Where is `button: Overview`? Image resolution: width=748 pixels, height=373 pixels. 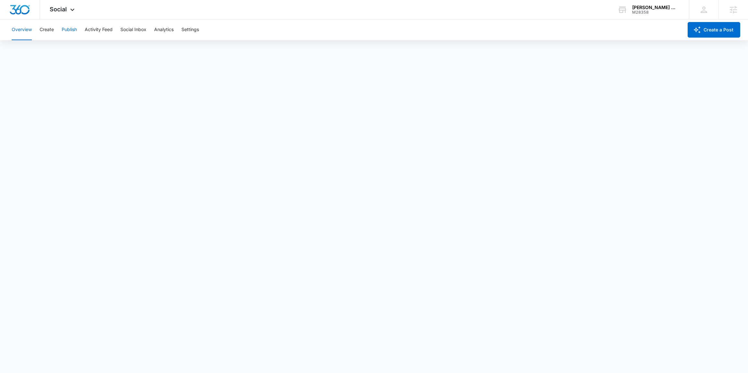
button: Overview is located at coordinates (22, 30).